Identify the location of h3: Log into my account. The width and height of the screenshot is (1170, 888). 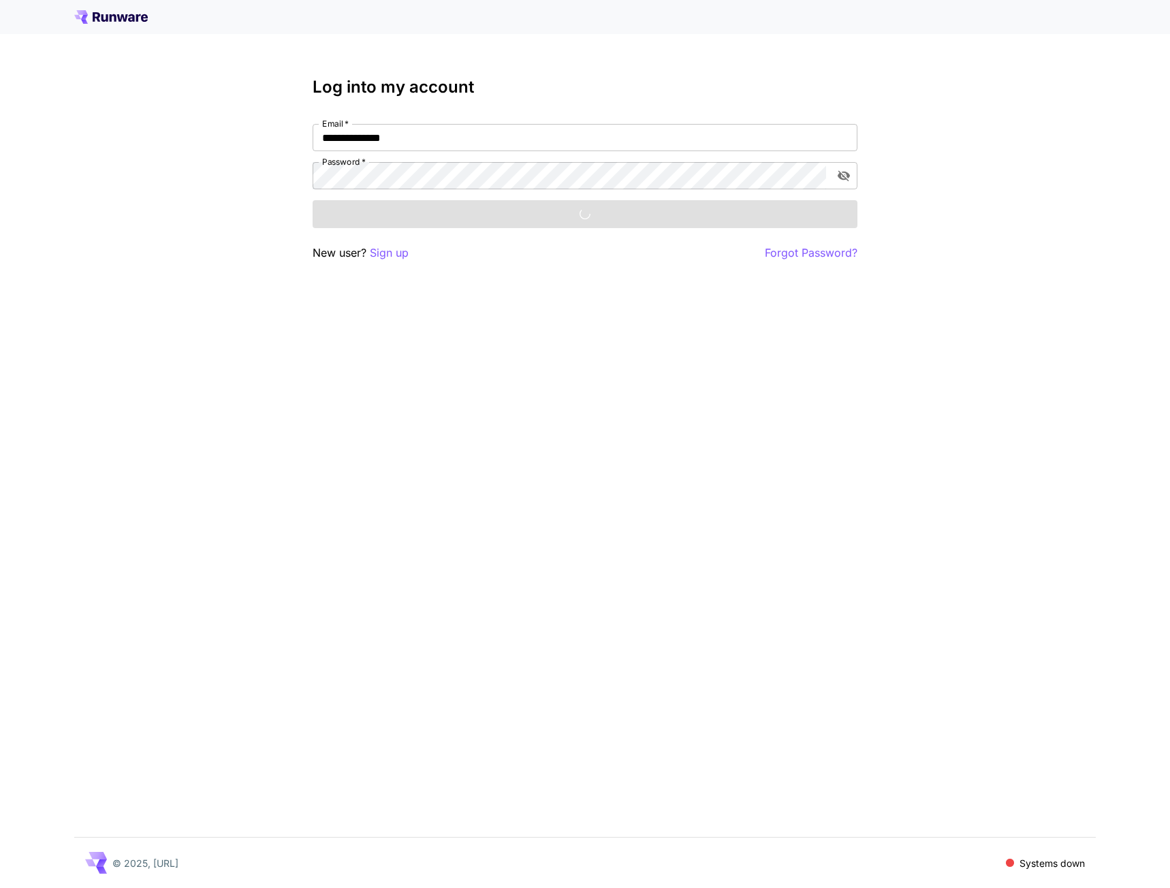
(585, 87).